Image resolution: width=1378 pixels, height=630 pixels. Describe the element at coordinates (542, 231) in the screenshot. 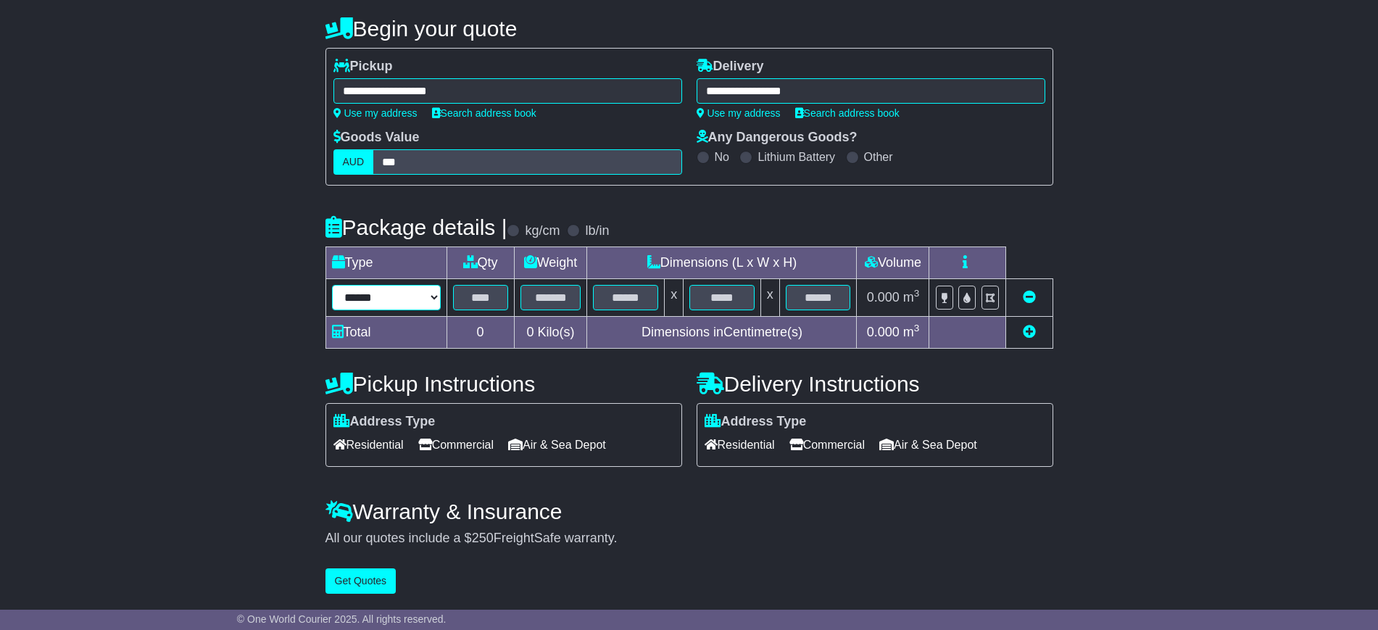

I see `label: kg/cm` at that location.